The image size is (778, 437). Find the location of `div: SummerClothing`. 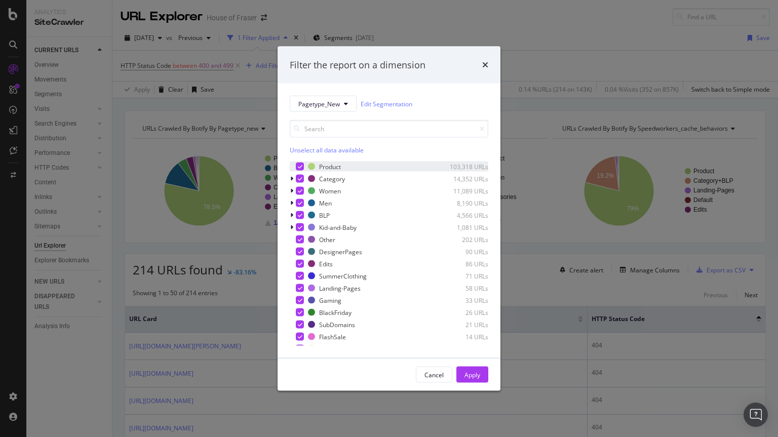

div: SummerClothing is located at coordinates (343, 276).